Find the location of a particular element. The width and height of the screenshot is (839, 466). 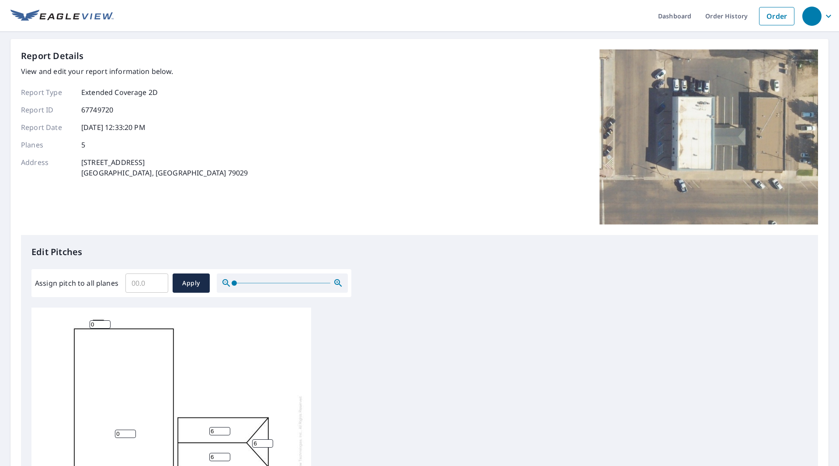

p: Report ID is located at coordinates (47, 110).